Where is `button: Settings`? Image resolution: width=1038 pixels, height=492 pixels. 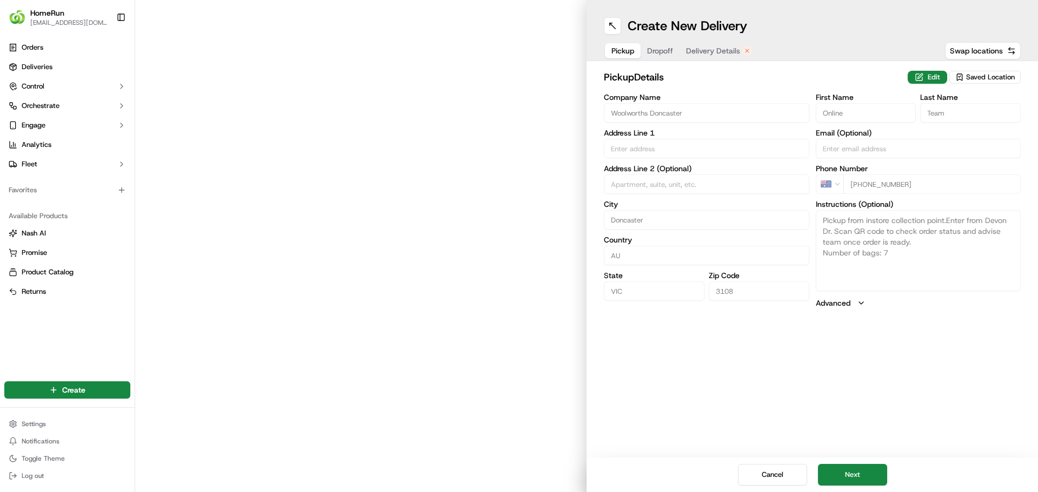 button: Settings is located at coordinates (67, 424).